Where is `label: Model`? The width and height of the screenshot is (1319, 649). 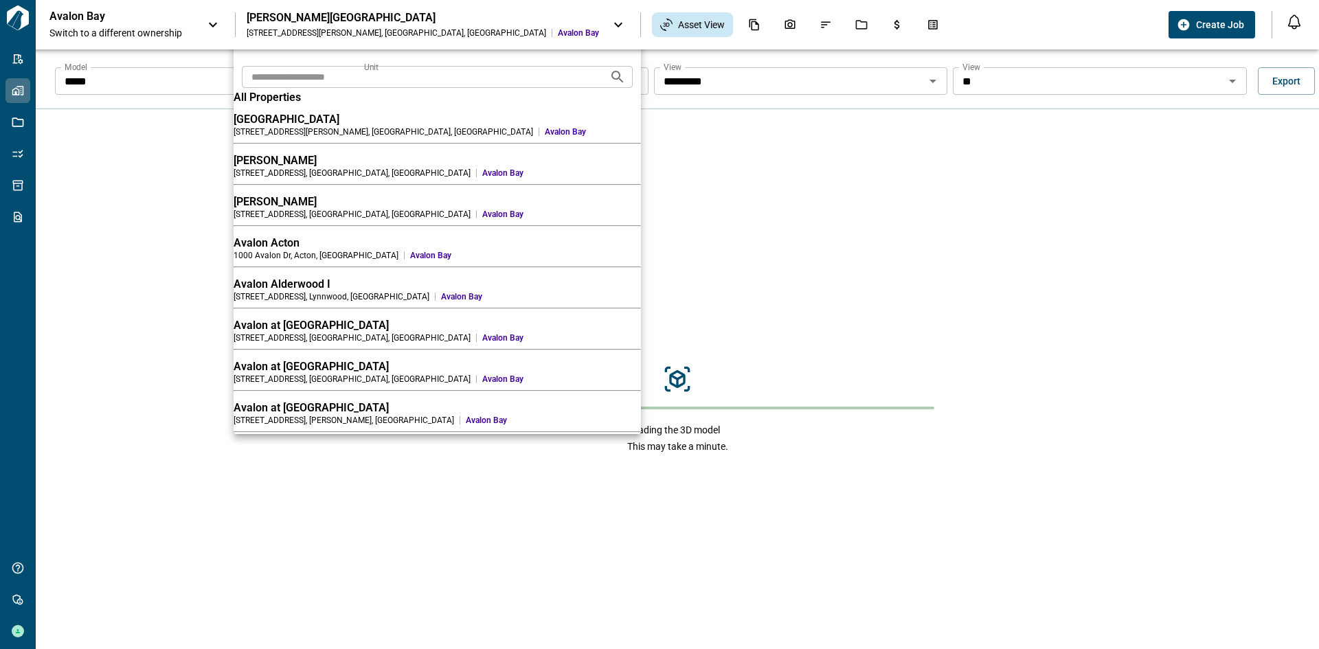
label: Model is located at coordinates (76, 67).